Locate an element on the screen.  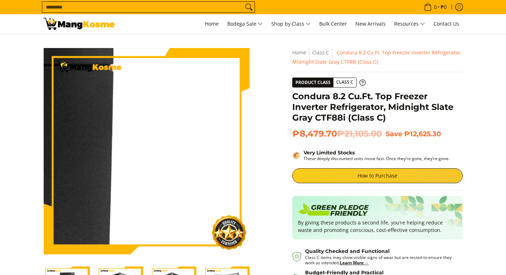
nav: Main Menu is located at coordinates (292, 24).